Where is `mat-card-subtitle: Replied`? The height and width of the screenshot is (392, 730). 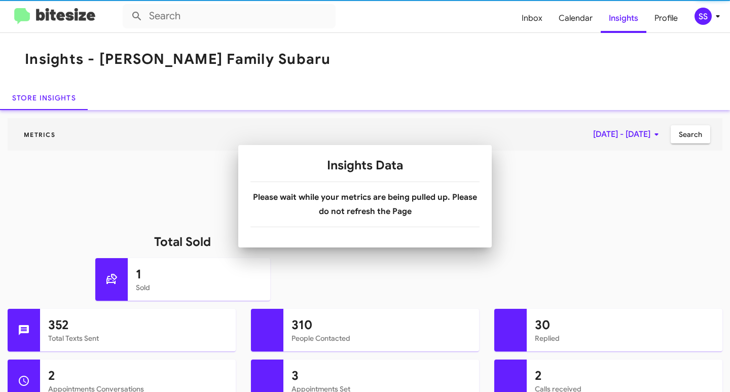 mat-card-subtitle: Replied is located at coordinates (624, 338).